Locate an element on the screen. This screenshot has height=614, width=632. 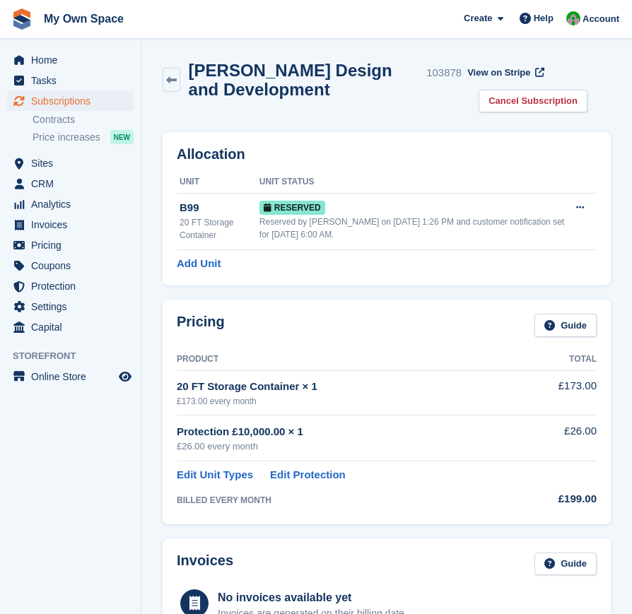
span: View on Stripe is located at coordinates (498, 73).